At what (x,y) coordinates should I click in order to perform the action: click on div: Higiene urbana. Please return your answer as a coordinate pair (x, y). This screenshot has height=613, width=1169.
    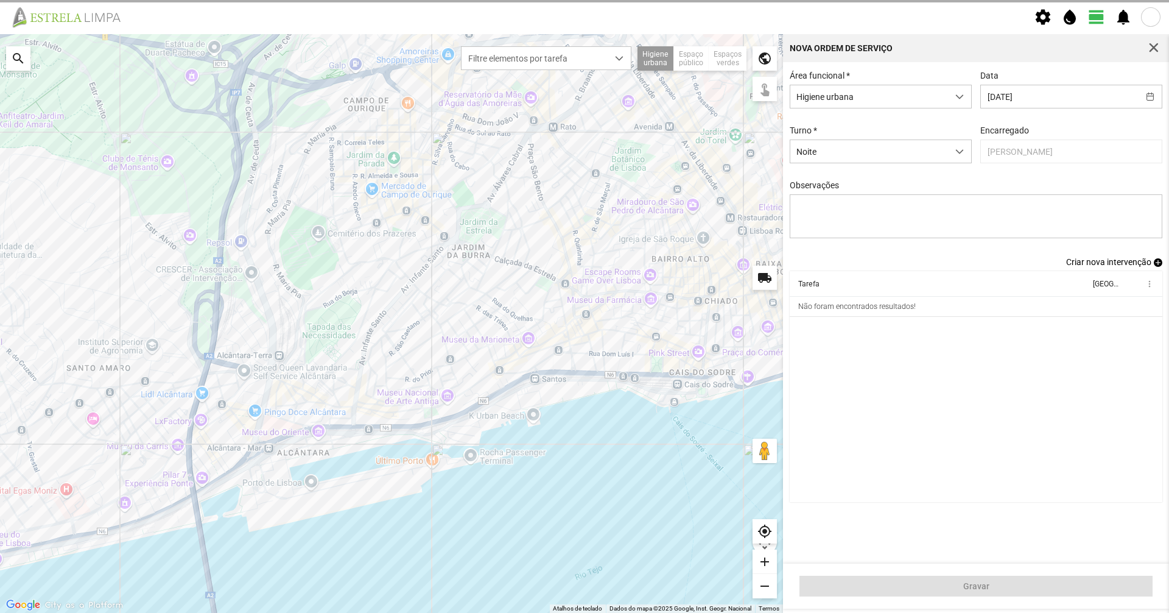
    Looking at the image, I should click on (656, 58).